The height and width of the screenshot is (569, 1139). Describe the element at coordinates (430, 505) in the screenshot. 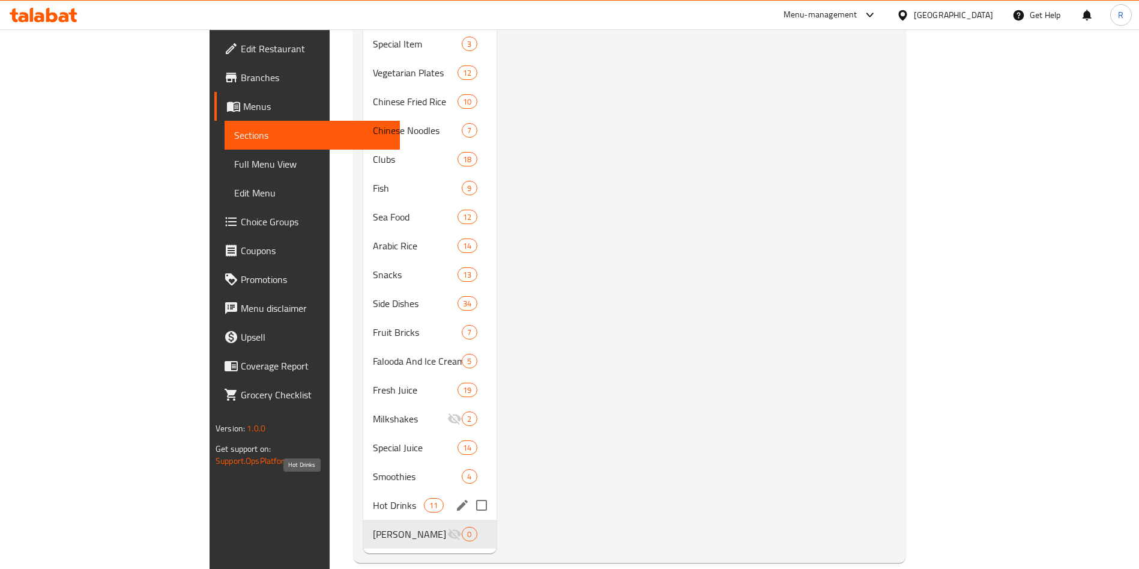

I see `div: Hot Drinks11edit` at that location.